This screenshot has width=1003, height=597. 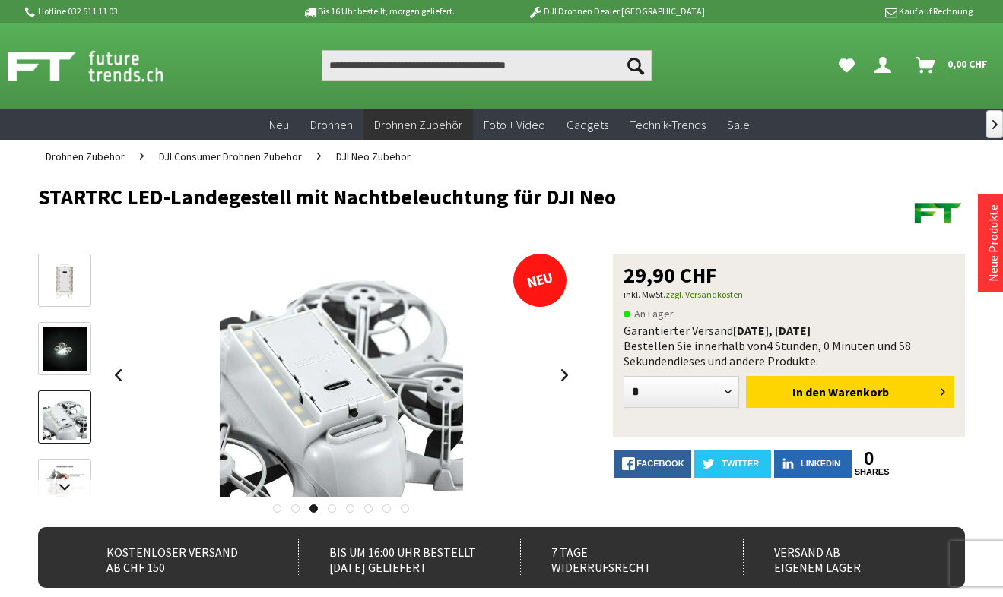 What do you see at coordinates (587, 125) in the screenshot?
I see `a: Gadgets` at bounding box center [587, 125].